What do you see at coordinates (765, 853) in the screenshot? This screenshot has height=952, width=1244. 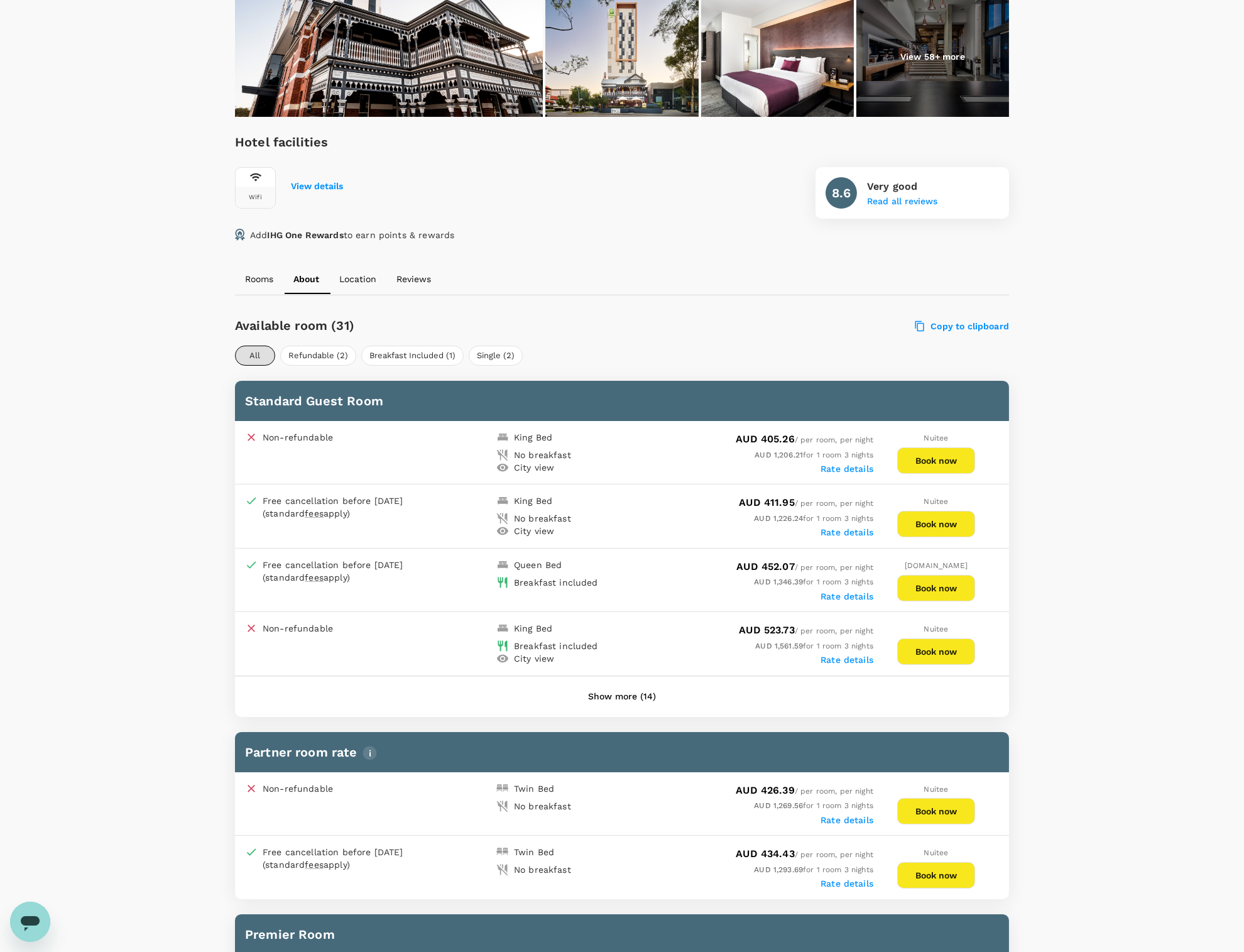 I see `span: AUD 434.43` at bounding box center [765, 853].